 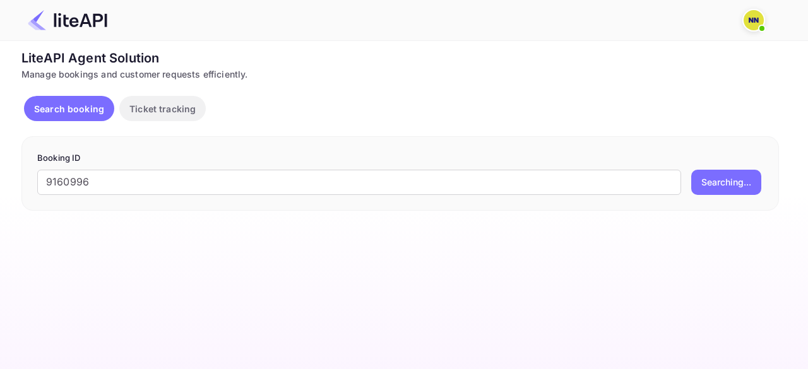 What do you see at coordinates (162, 109) in the screenshot?
I see `p: Ticket tracking` at bounding box center [162, 109].